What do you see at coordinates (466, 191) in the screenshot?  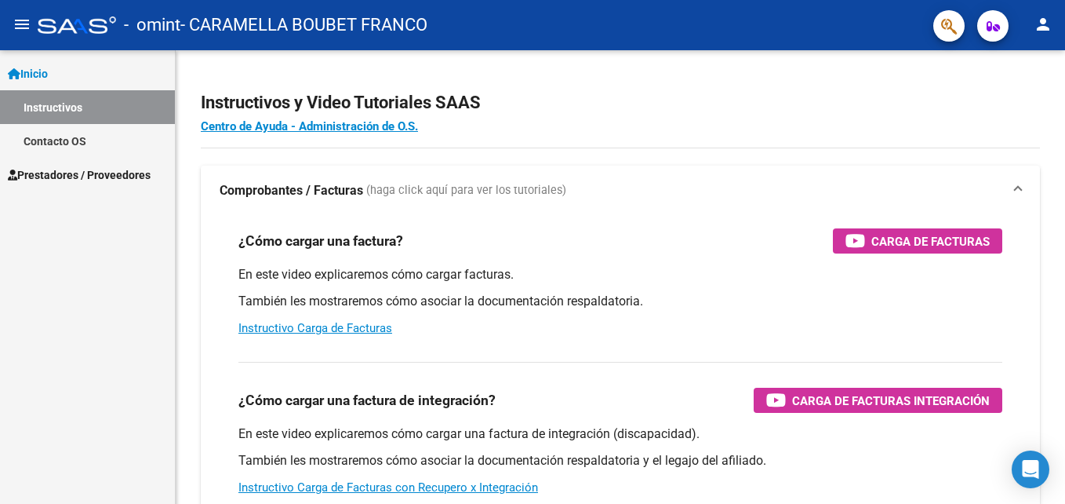 I see `span: (haga click aquí para ver los tutoriales)` at bounding box center [466, 191].